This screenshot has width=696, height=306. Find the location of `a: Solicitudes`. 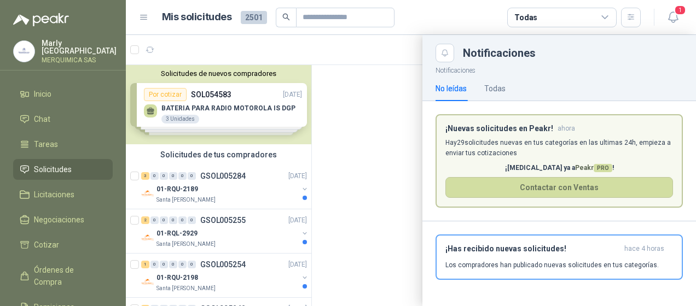

a: Solicitudes is located at coordinates (63, 170).